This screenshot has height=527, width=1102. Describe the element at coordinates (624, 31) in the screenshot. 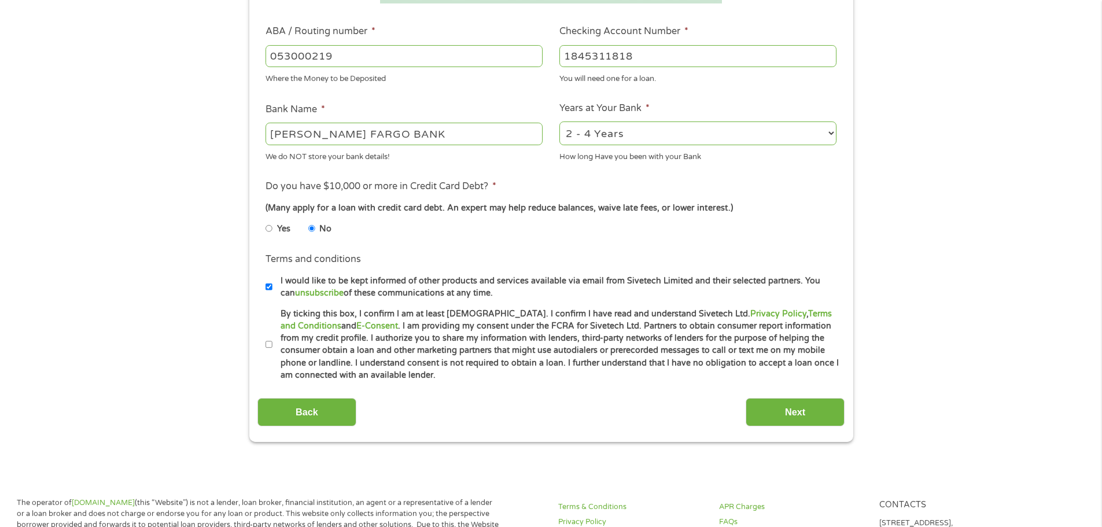

I see `label: Checking Account Number` at that location.